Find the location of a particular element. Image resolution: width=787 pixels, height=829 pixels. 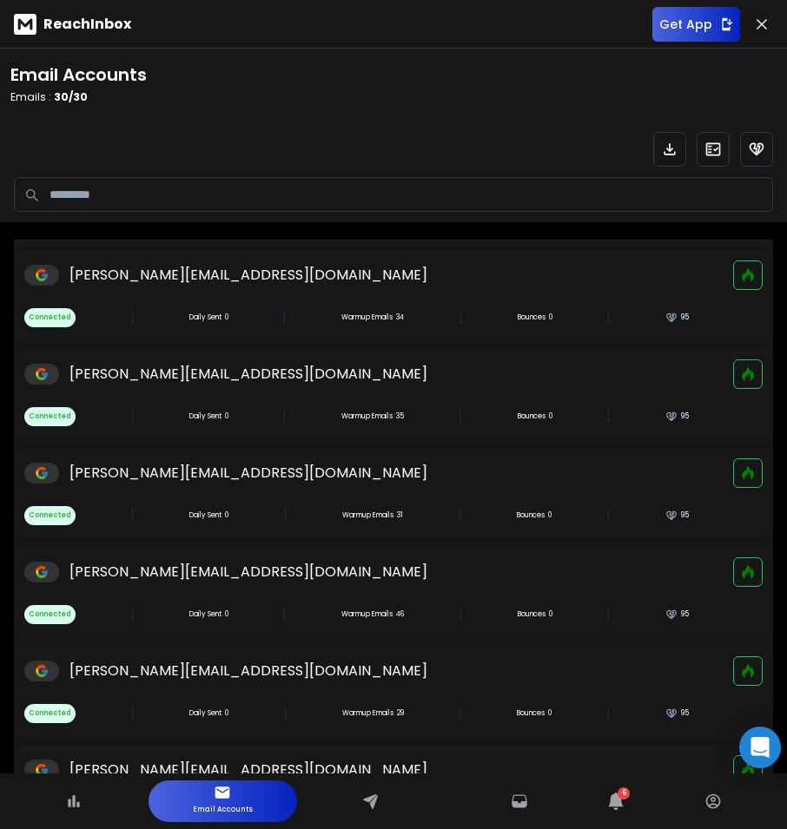

p: Email Accounts is located at coordinates (222, 810).